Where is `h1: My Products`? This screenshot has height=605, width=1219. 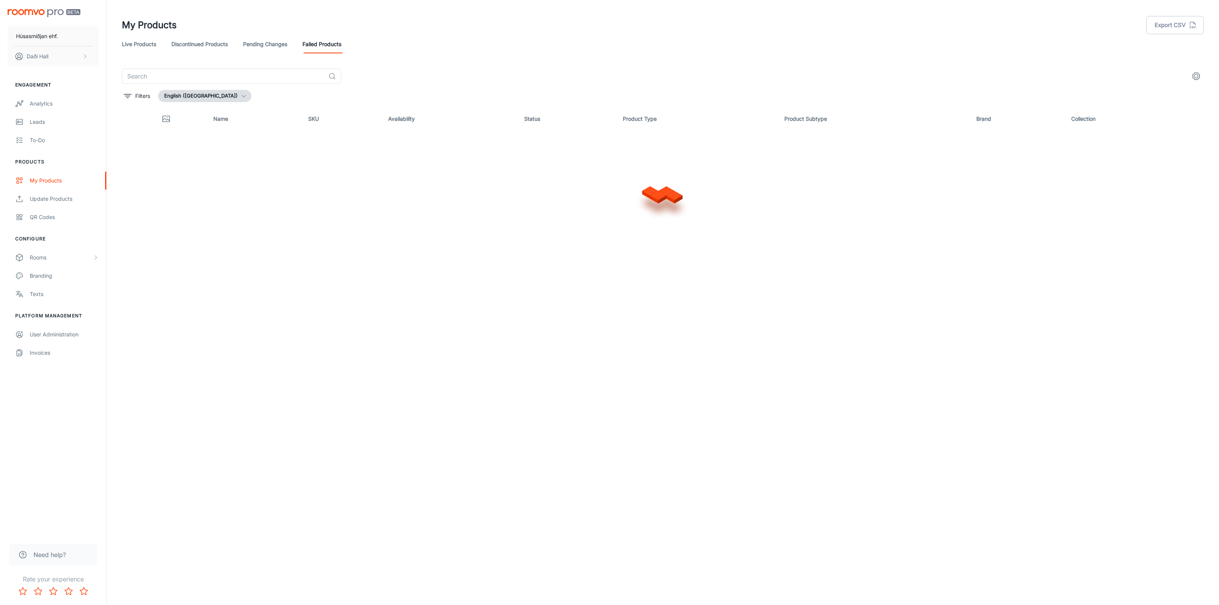 h1: My Products is located at coordinates (149, 25).